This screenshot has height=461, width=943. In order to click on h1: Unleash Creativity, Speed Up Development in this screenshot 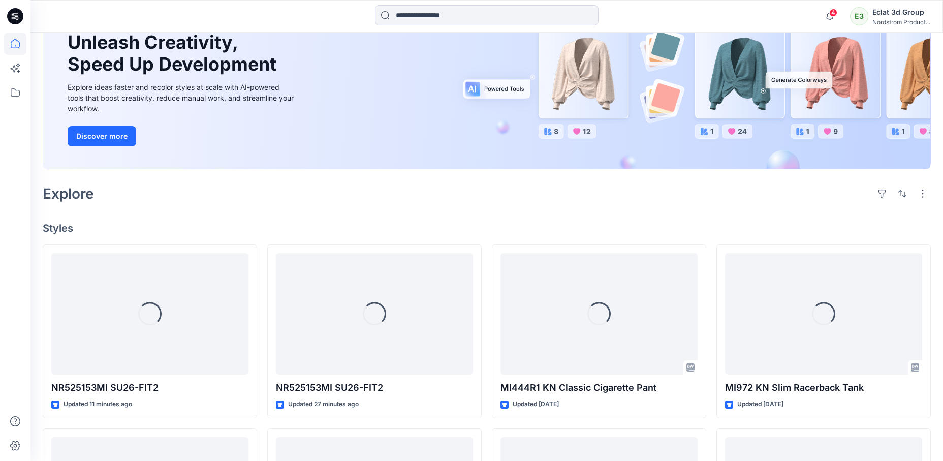, I will do `click(174, 53)`.